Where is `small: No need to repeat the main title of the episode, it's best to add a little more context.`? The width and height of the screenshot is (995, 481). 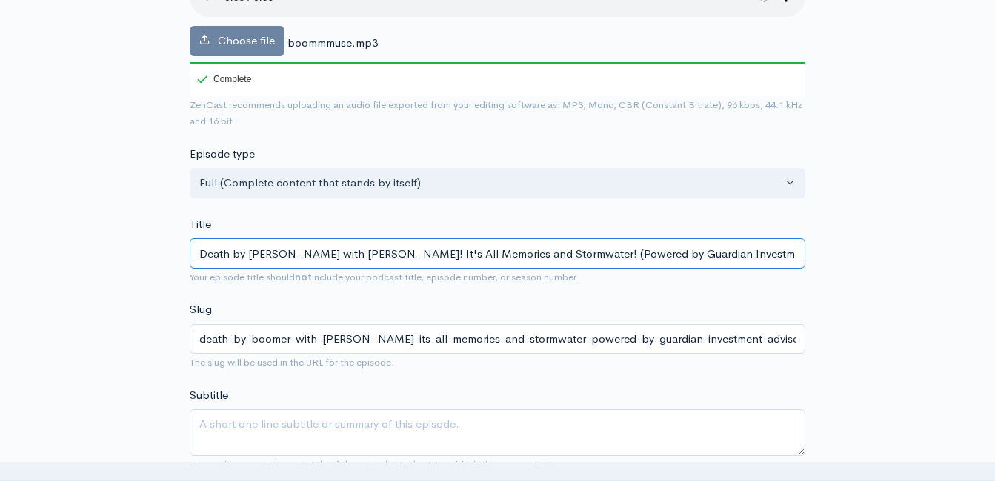
small: No need to repeat the main title of the episode, it's best to add a little more context. is located at coordinates (373, 464).